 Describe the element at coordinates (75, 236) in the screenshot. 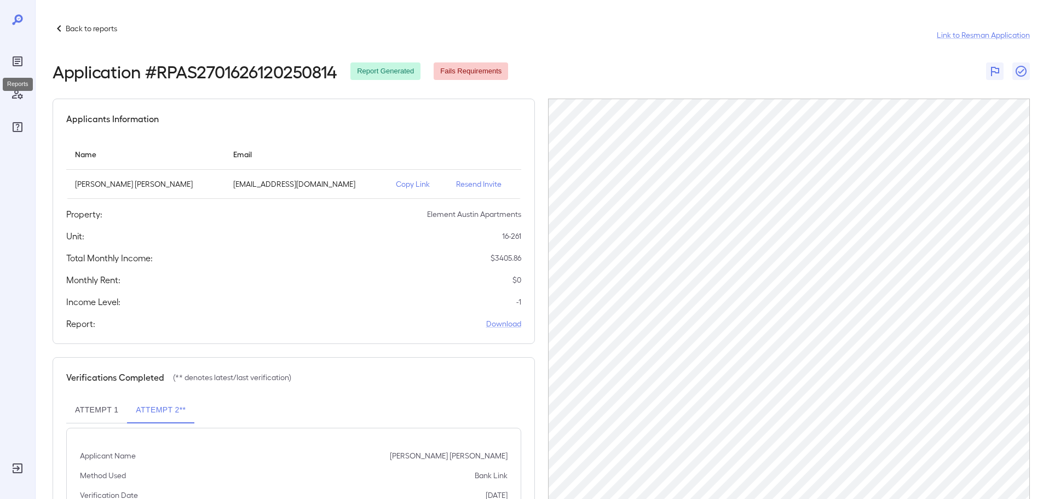

I see `h5: Unit:` at that location.